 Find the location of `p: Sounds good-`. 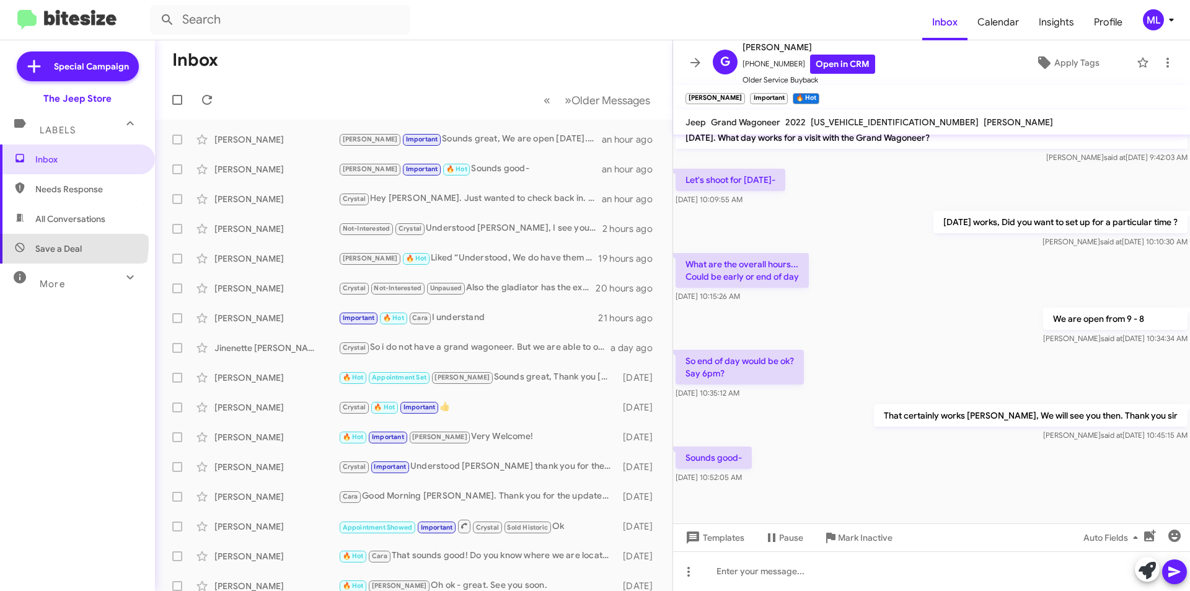

p: Sounds good- is located at coordinates (714, 458).